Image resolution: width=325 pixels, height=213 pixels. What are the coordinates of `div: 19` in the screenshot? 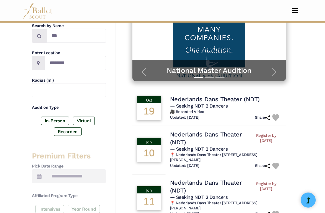 It's located at (149, 112).